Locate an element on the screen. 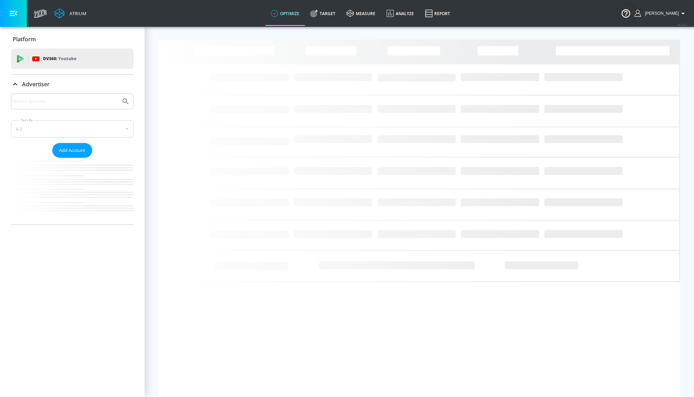 The width and height of the screenshot is (694, 397). a: Analyze is located at coordinates (400, 13).